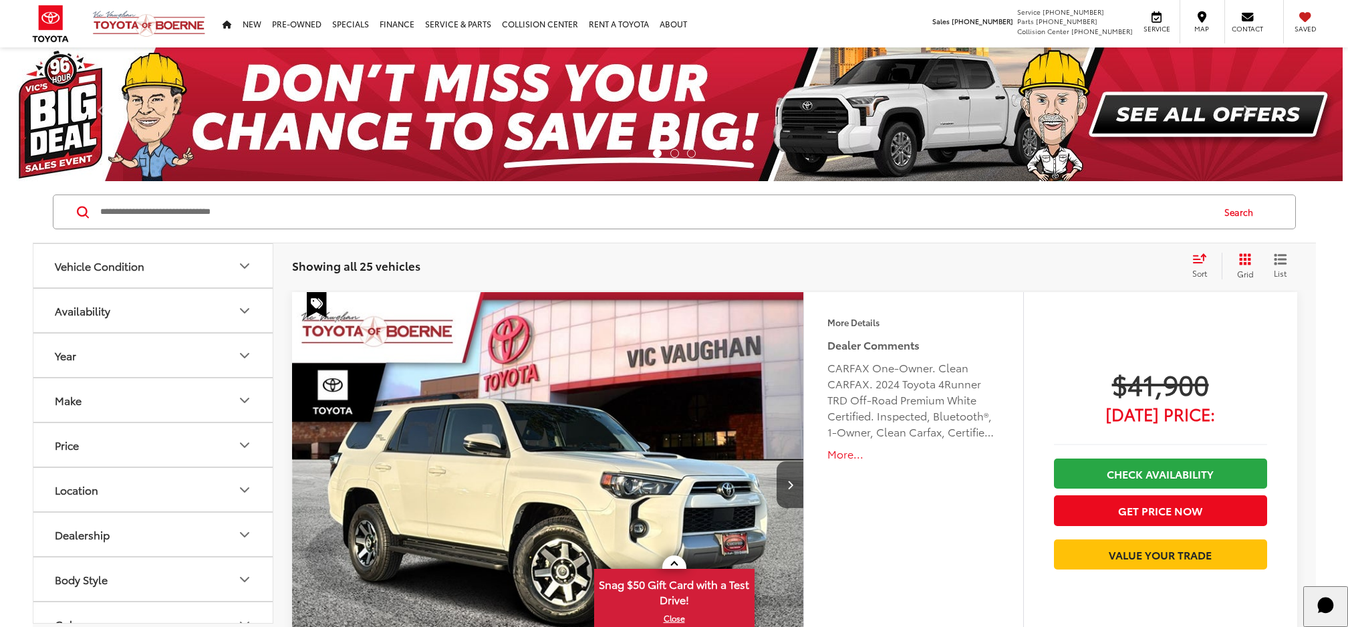 This screenshot has height=627, width=1348. What do you see at coordinates (790, 484) in the screenshot?
I see `button: Next image` at bounding box center [790, 484].